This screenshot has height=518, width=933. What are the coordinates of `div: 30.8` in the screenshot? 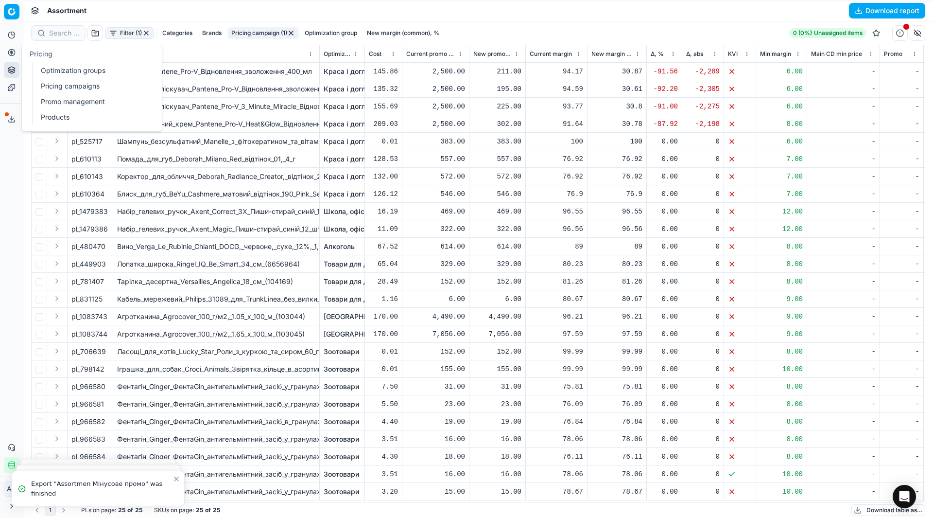 It's located at (617, 106).